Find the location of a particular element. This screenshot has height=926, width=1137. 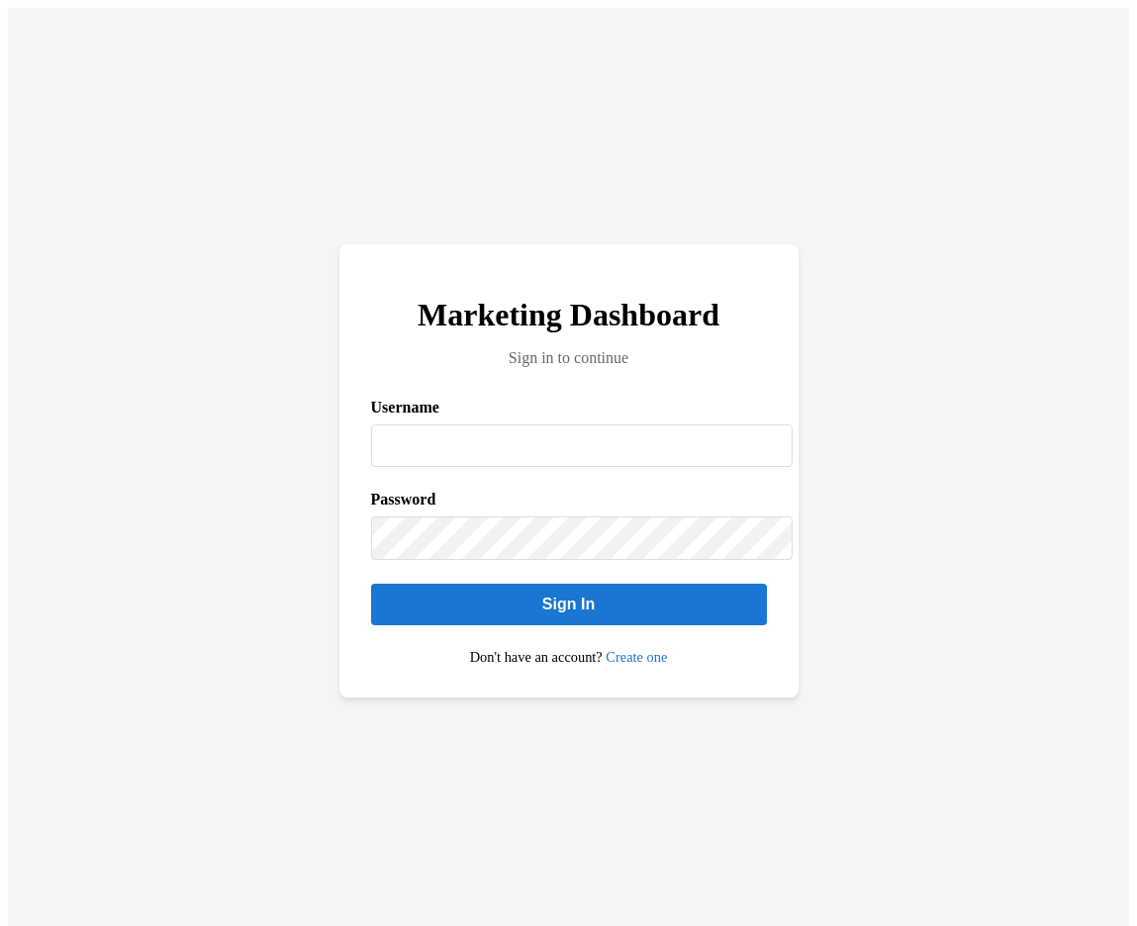

label: Username is located at coordinates (569, 408).